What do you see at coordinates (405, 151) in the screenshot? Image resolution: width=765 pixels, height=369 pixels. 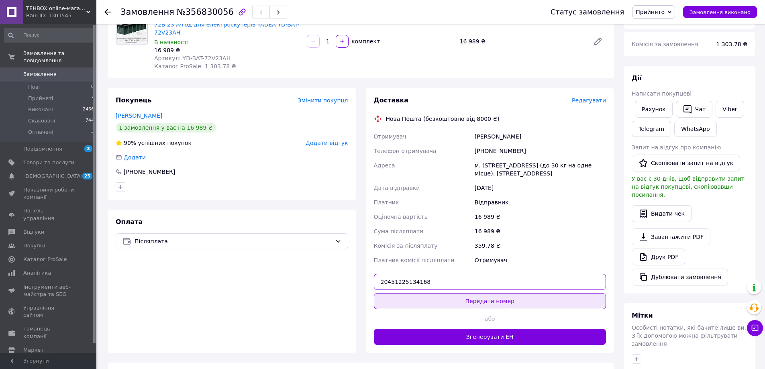 I see `span: Телефон отримувача` at bounding box center [405, 151].